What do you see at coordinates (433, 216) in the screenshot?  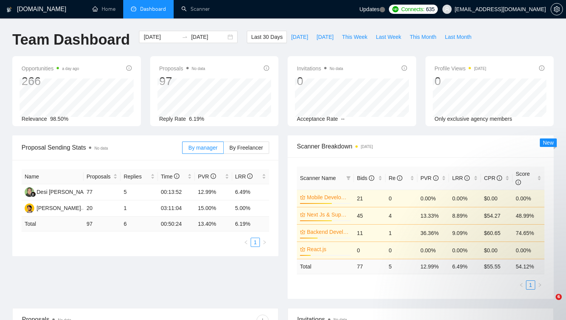 I see `td: 13.33%` at bounding box center [433, 216].